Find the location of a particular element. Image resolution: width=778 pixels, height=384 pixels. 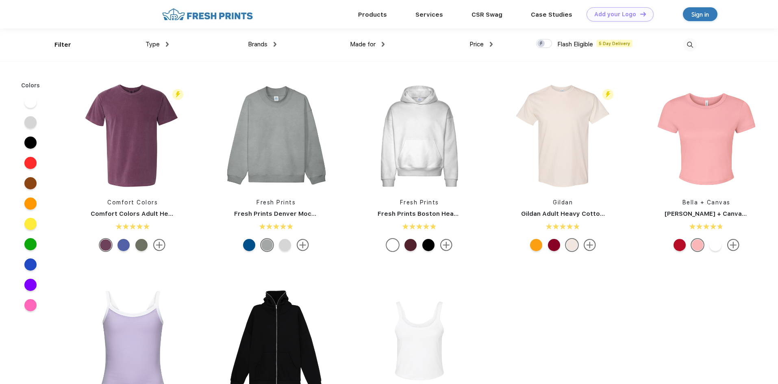

img: DT is located at coordinates (643, 14).